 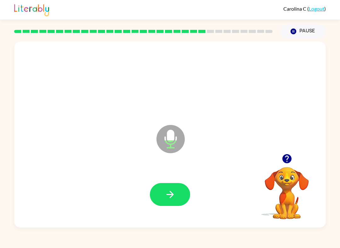 What do you see at coordinates (286, 189) in the screenshot?
I see `video: Your browser must support playing .mp4 files to use Literably. Please try using another browser.` at bounding box center [286, 189].